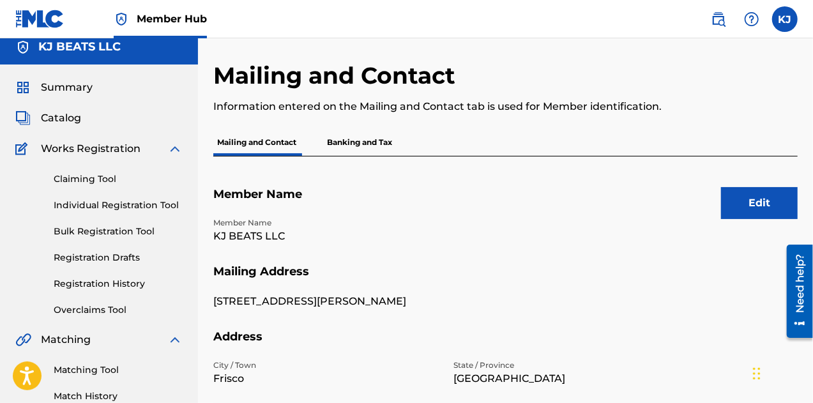 The image size is (813, 403). I want to click on img: Summary, so click(23, 87).